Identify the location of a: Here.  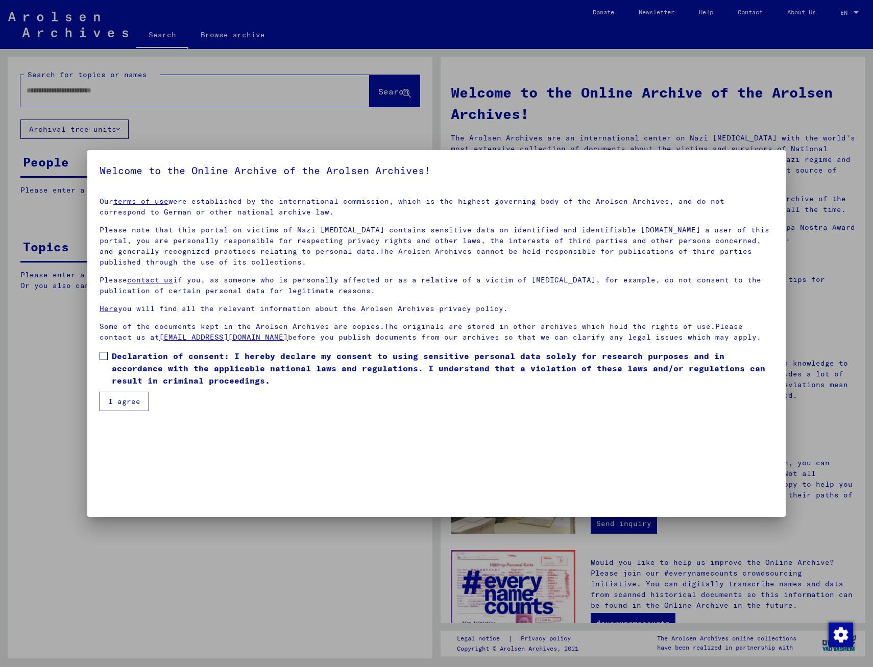
(109, 308).